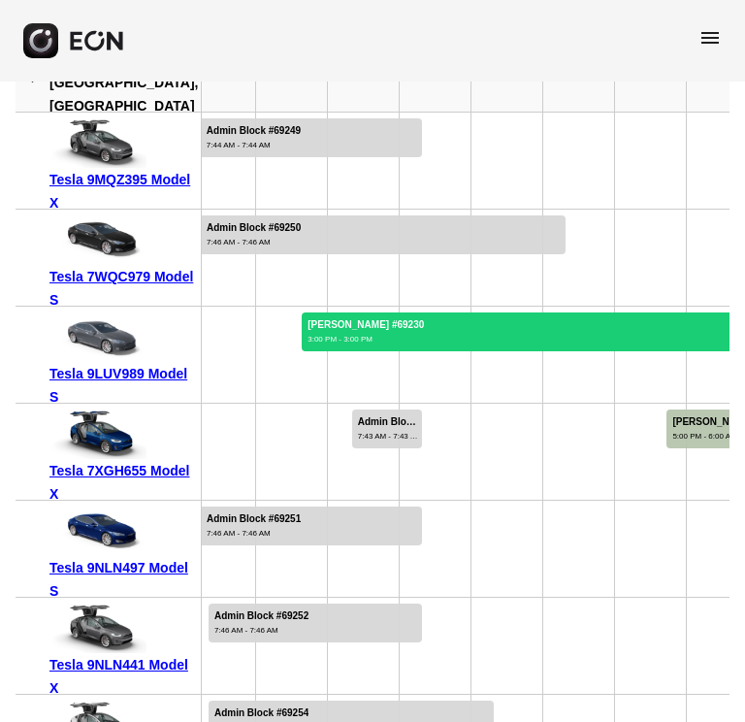 The image size is (745, 722). I want to click on div: Rented for 3 days by Admin Block Current status is rental, so click(315, 620).